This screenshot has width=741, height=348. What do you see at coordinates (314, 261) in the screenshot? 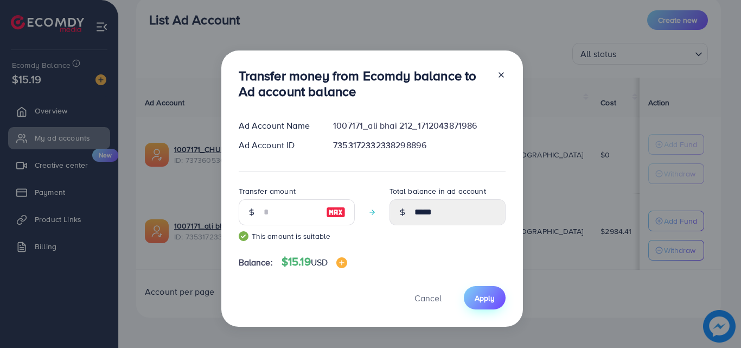
I see `h4: $15.19` at bounding box center [314, 261].